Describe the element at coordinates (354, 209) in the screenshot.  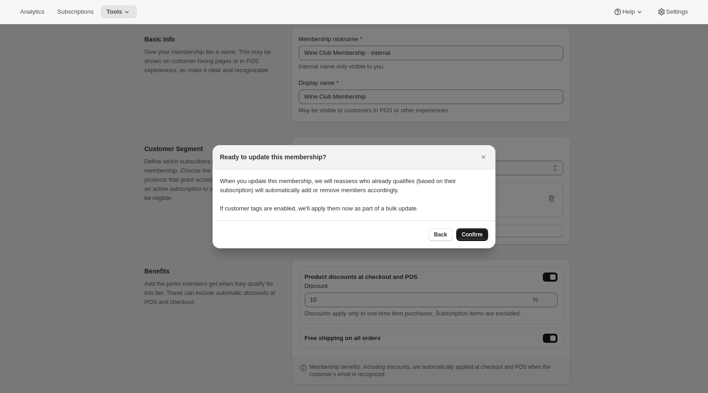
I see `p: If customer tags are enabled, we'll apply them now as part of a bulk update.` at that location.